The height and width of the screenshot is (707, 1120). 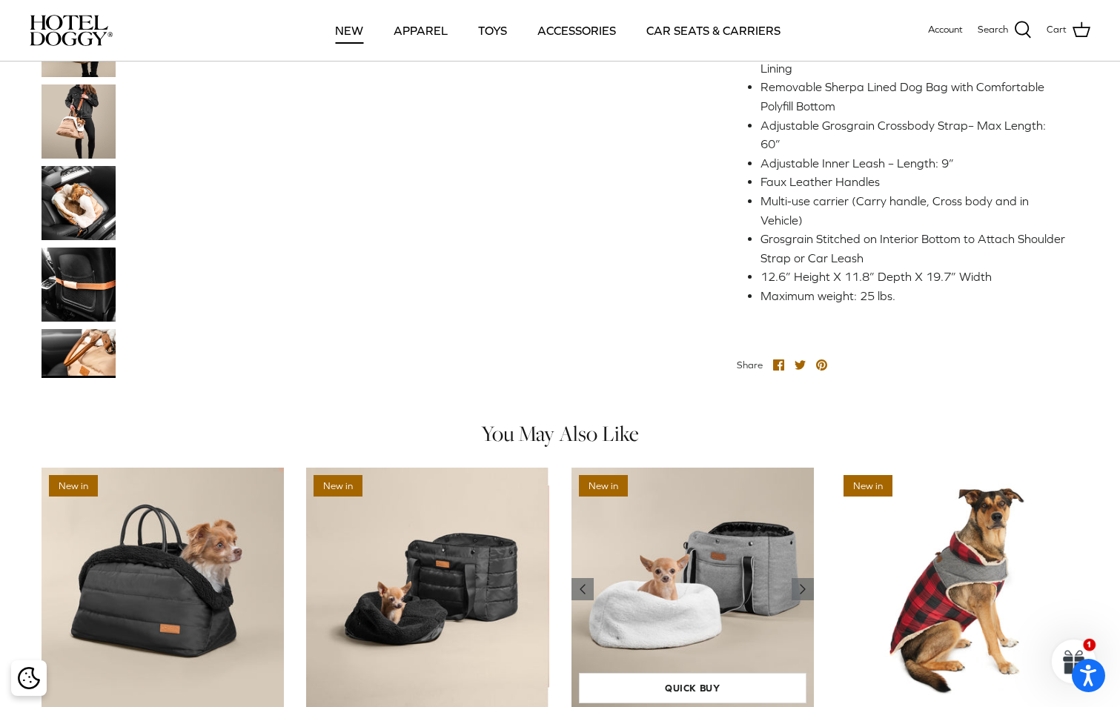 I want to click on a: Quick buy, so click(x=693, y=688).